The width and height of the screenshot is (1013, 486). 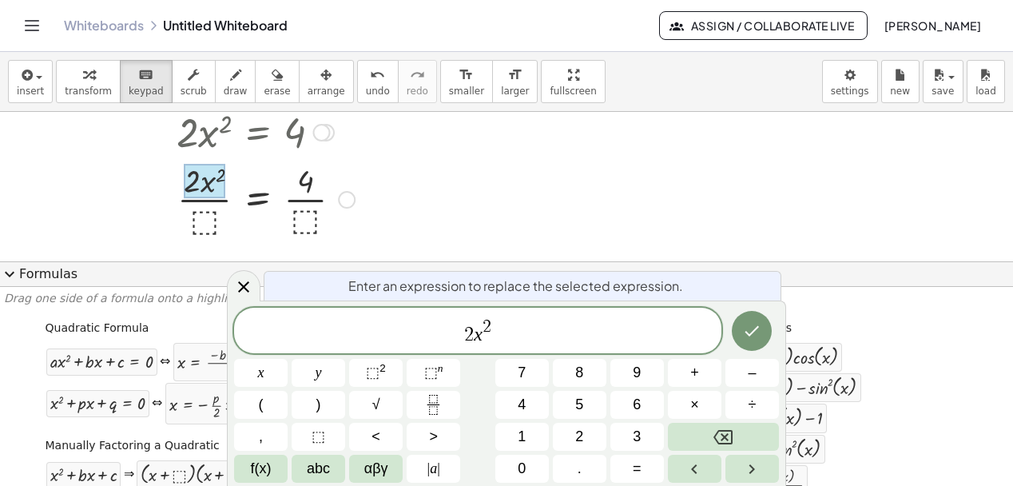 I want to click on button: 9, so click(x=637, y=372).